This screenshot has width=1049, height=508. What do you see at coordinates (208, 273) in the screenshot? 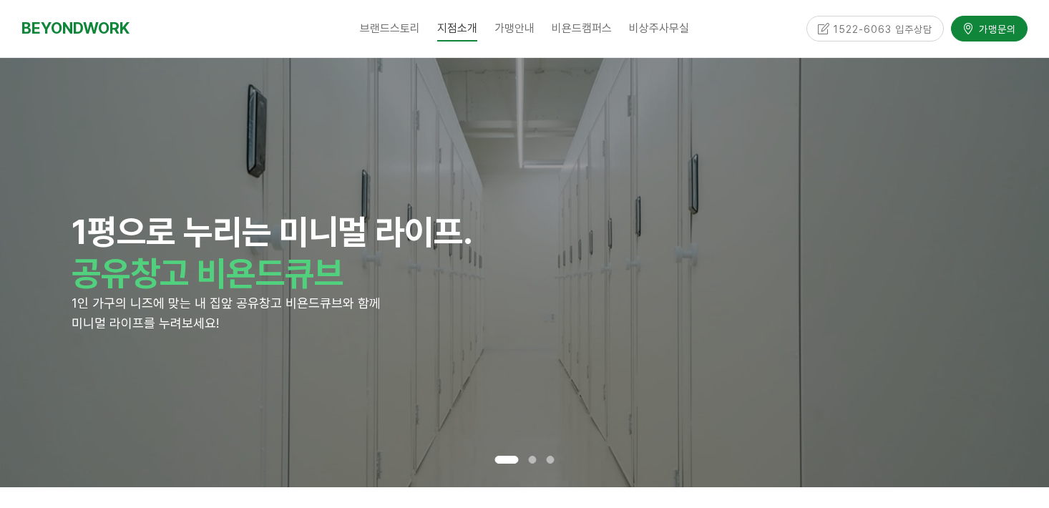
I see `strong: 공유창고 비욘드큐브` at bounding box center [208, 273].